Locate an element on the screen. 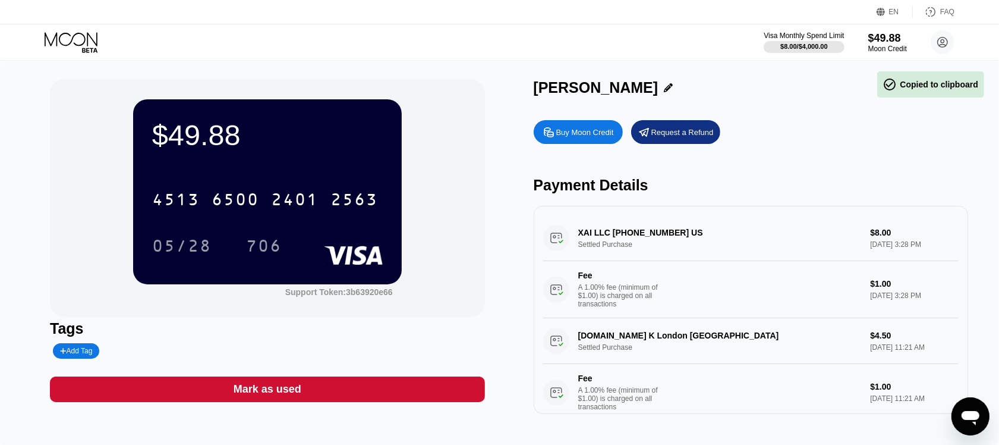 The width and height of the screenshot is (999, 445). div: 2401 is located at coordinates (295, 201).